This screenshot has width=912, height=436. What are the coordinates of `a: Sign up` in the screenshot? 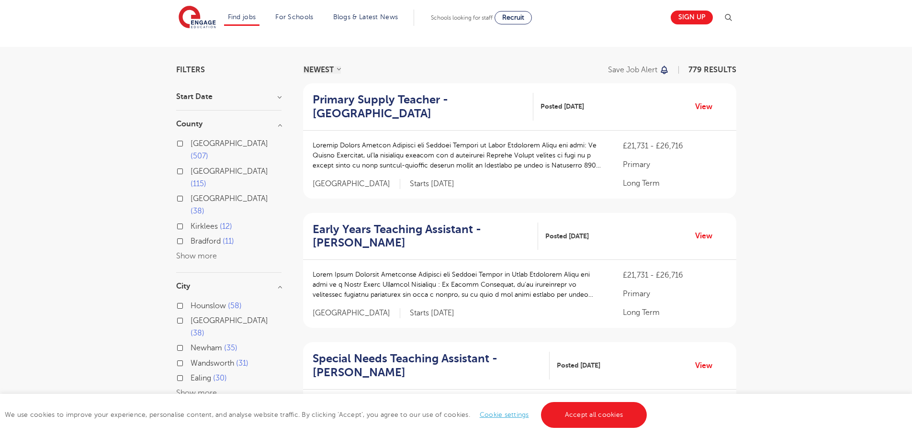 It's located at (692, 17).